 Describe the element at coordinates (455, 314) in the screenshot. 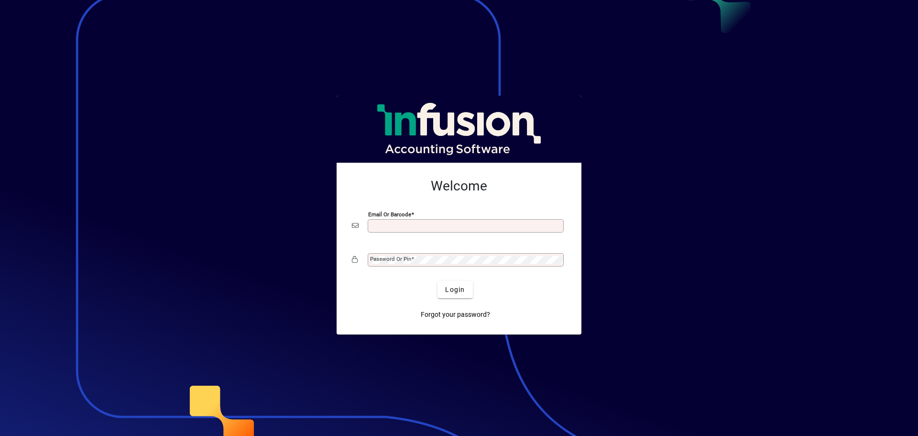

I see `span: Forgot your password?` at that location.